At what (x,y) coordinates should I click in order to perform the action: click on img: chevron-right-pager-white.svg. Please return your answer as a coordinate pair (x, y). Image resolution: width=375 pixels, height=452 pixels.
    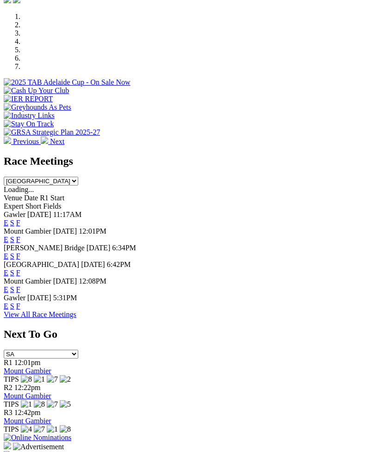
    Looking at the image, I should click on (44, 140).